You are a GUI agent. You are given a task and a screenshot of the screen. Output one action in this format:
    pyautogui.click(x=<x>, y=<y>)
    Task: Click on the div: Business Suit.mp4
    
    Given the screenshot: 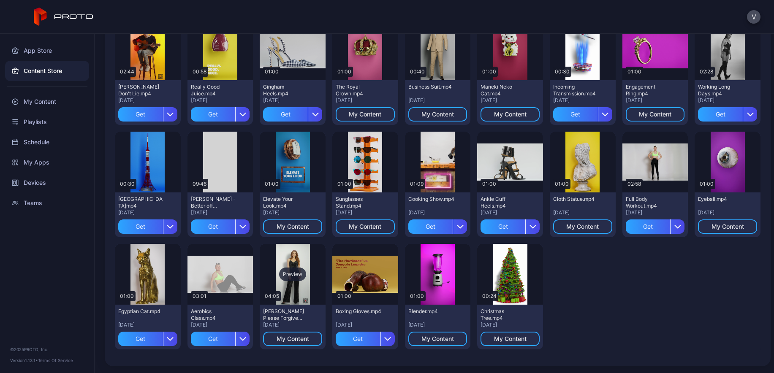 What is the action you would take?
    pyautogui.click(x=431, y=87)
    